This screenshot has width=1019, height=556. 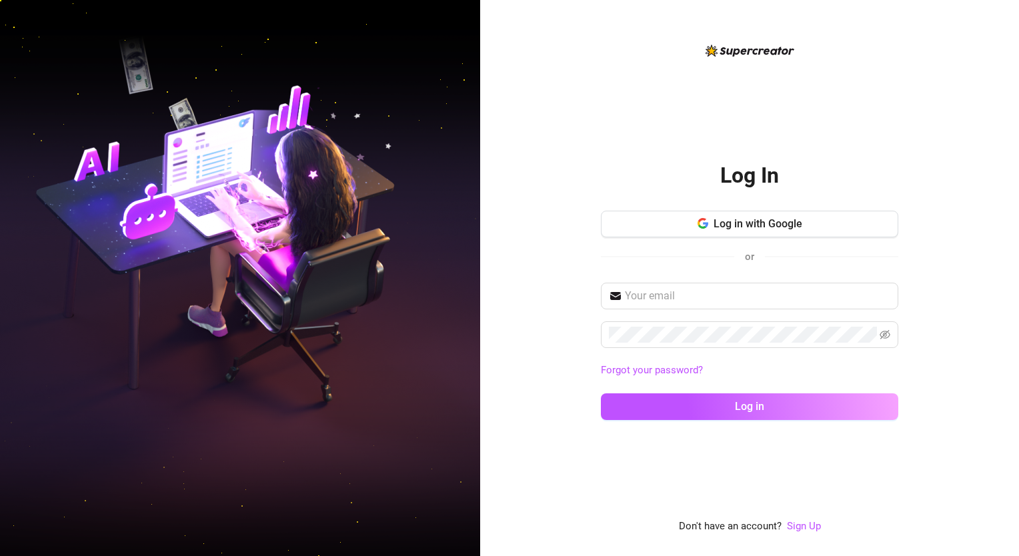 I want to click on button: Log in, so click(x=749, y=407).